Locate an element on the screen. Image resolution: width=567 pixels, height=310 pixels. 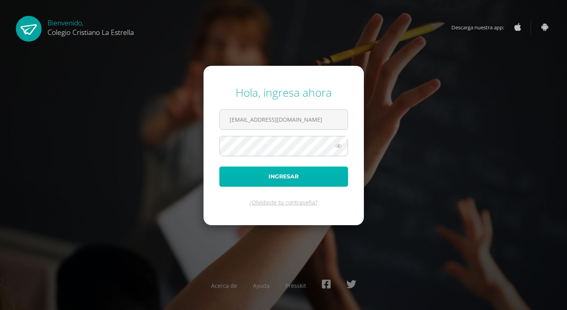
div: Hola, ingresa ahora is located at coordinates (284, 92).